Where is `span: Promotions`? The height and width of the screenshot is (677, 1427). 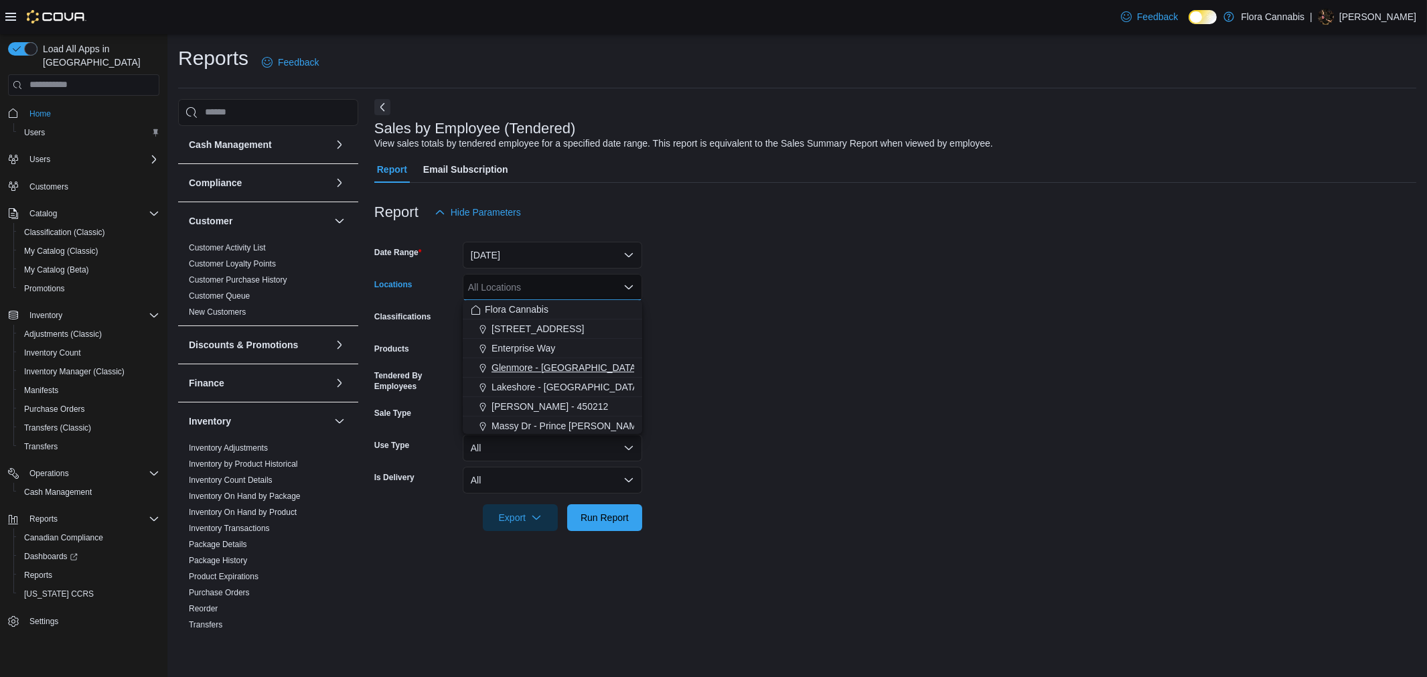
span: Promotions is located at coordinates (89, 289).